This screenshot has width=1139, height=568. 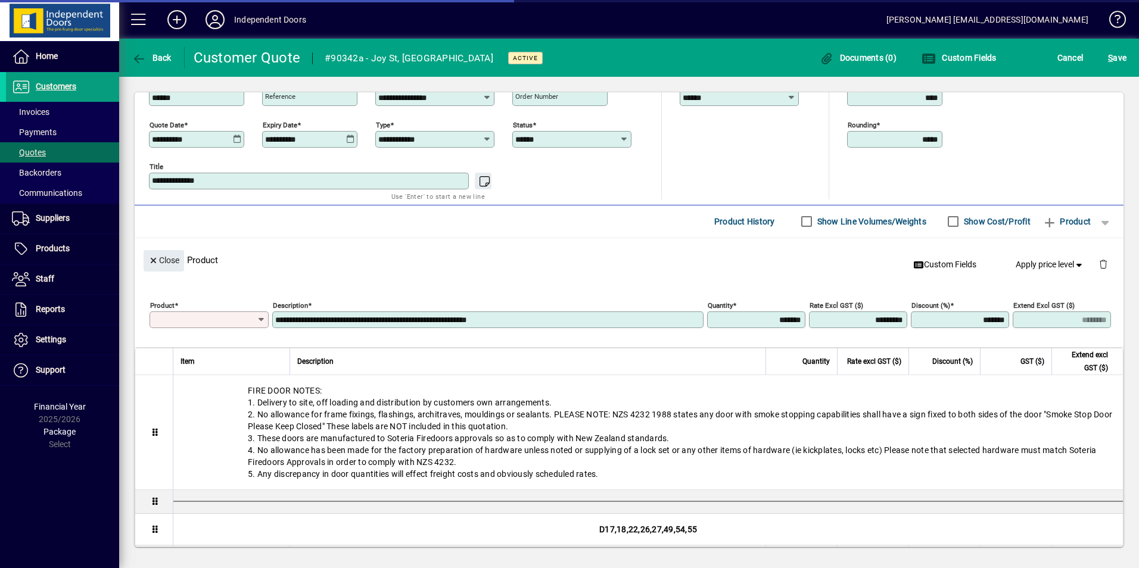 I want to click on span: Product History, so click(x=744, y=222).